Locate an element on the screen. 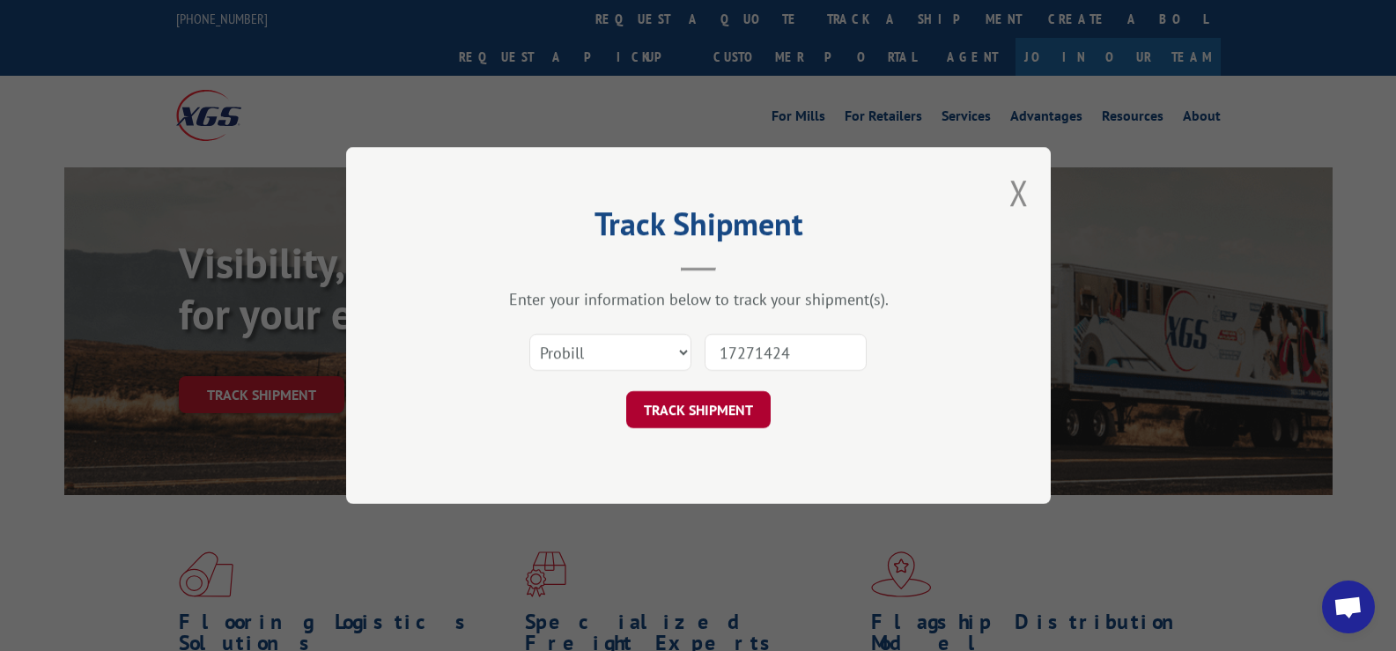 The width and height of the screenshot is (1396, 651). div: Open chat is located at coordinates (1348, 607).